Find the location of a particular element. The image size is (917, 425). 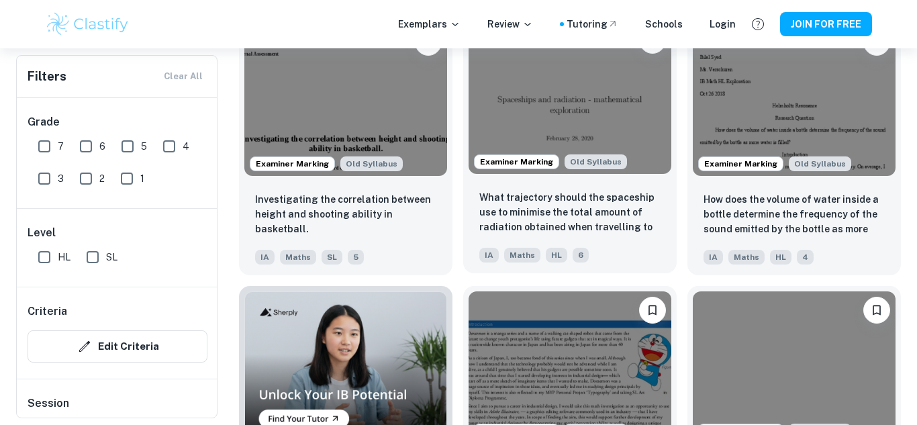

button: Edit Criteria is located at coordinates (117, 346).